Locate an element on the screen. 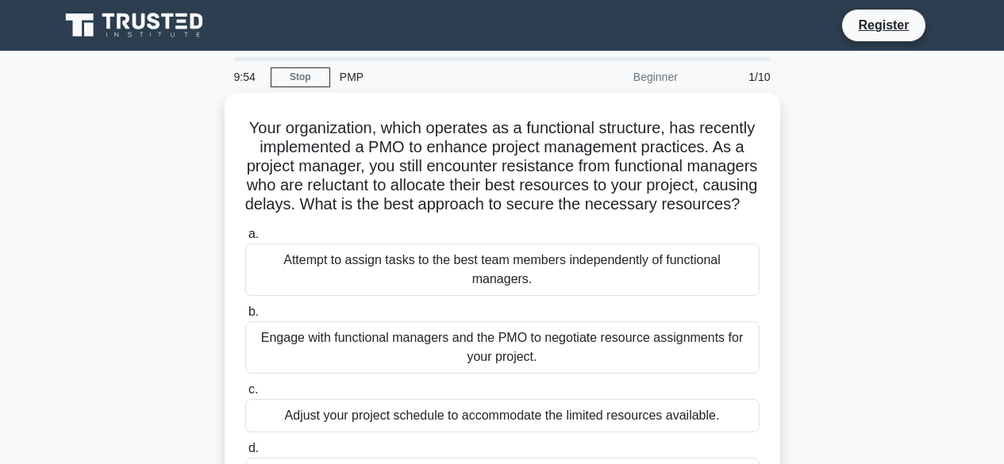 The image size is (1004, 464). div: Attempt to assign tasks to the best team members independently of functional managers. is located at coordinates (502, 270).